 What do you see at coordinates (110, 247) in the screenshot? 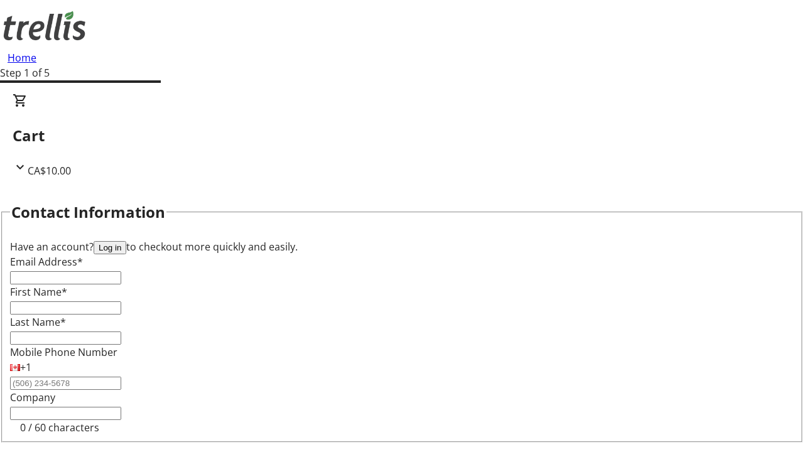
I see `button: Log in` at bounding box center [110, 247].